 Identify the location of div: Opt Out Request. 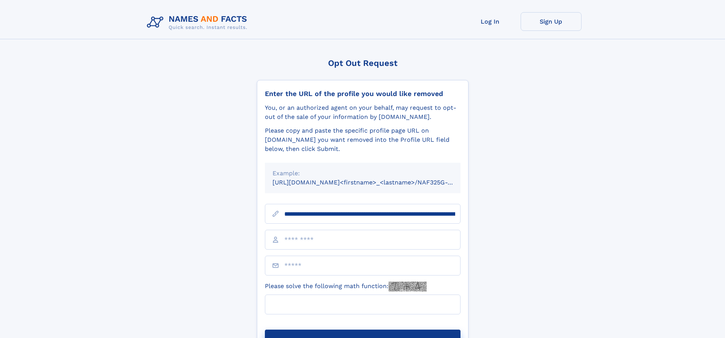
(363, 63).